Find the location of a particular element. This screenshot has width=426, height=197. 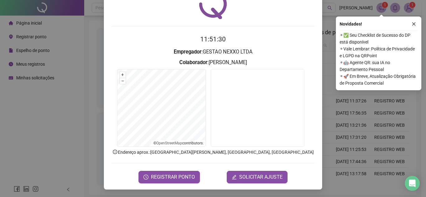

span: ⚬ 🚀 Em Breve, Atualização Obrigatória de Proposta Comercial is located at coordinates (379, 80).